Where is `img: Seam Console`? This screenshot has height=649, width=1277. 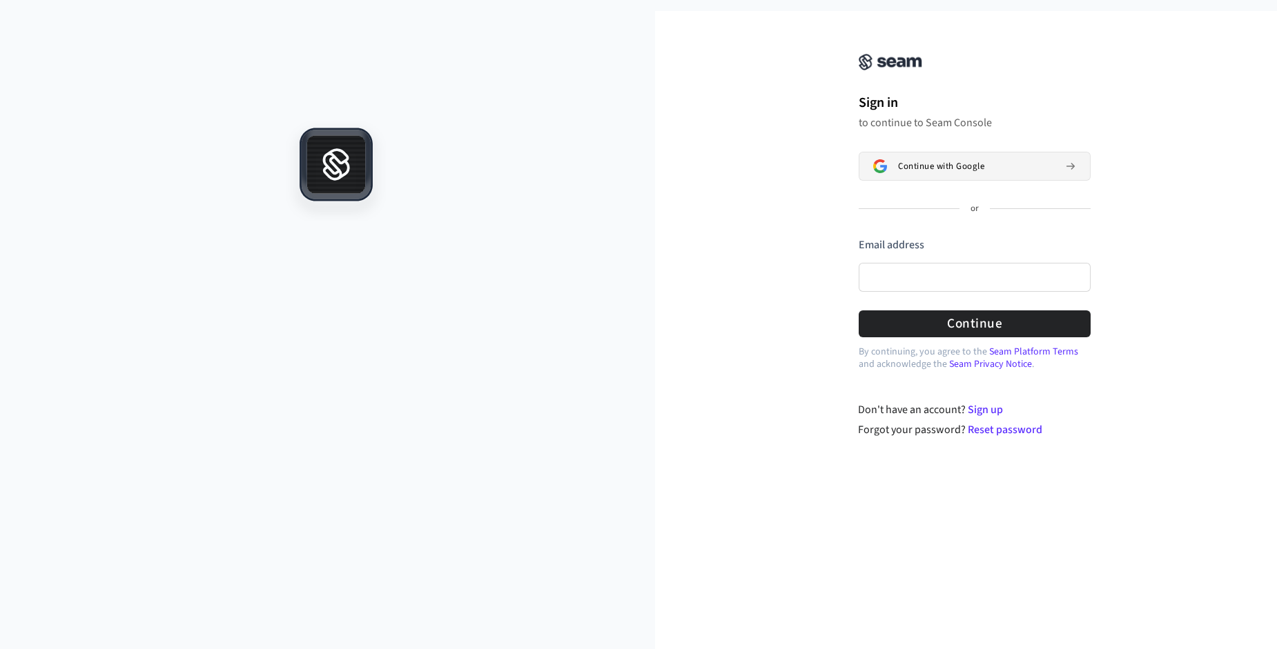
img: Seam Console is located at coordinates (890, 62).